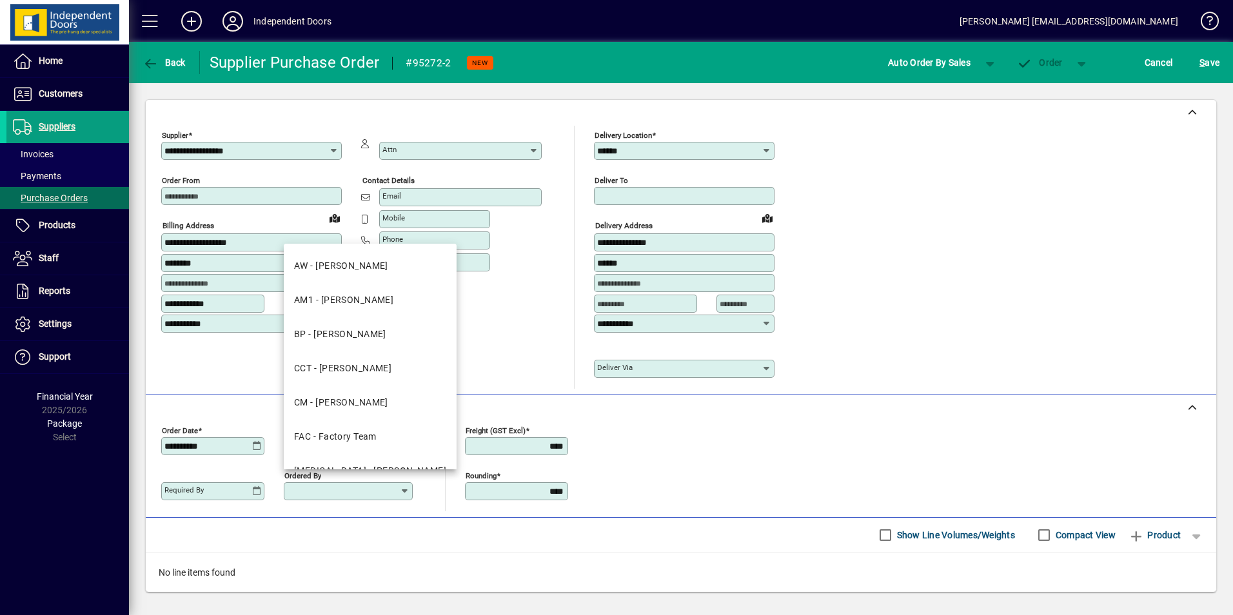 This screenshot has width=1233, height=615. I want to click on span: Staff, so click(48, 258).